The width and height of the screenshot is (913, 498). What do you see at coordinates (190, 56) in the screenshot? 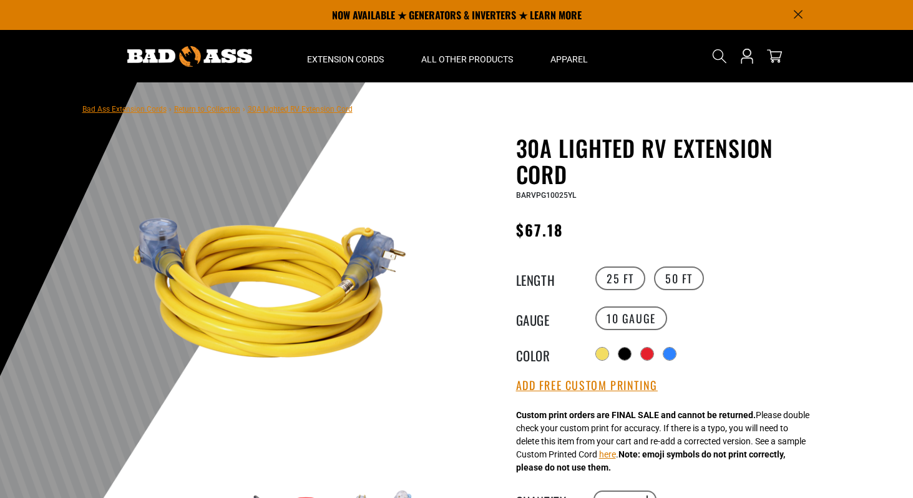
I see `img: Bad Ass Extension Cords` at bounding box center [190, 56].